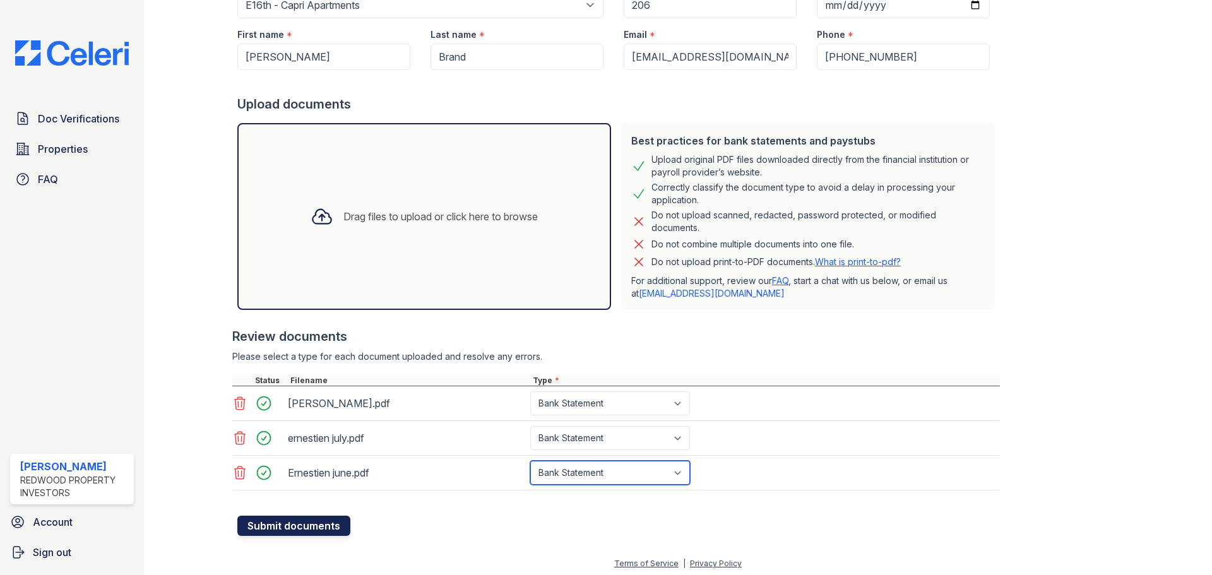  Describe the element at coordinates (441, 217) in the screenshot. I see `div: Drag files to upload or click here to browse` at that location.